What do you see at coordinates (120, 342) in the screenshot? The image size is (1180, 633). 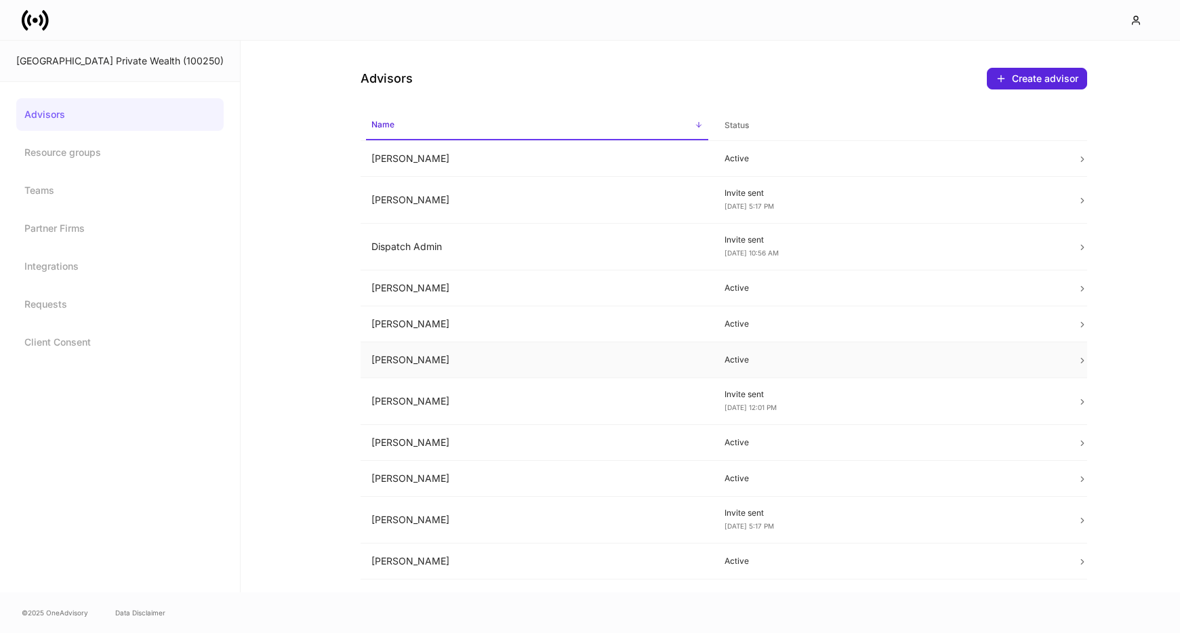 I see `a: Client Consent` at bounding box center [120, 342].